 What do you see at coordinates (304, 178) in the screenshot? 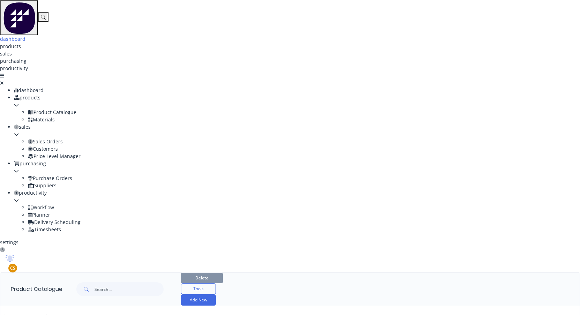
I see `div: Purchase Orders` at bounding box center [304, 178].